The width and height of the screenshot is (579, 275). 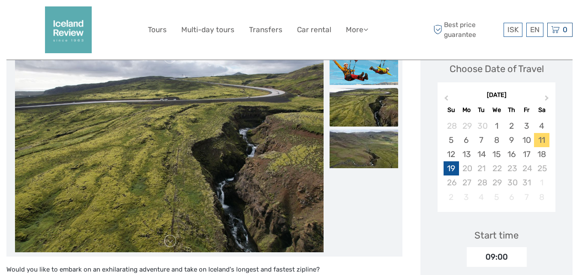 I want to click on a: More, so click(x=357, y=30).